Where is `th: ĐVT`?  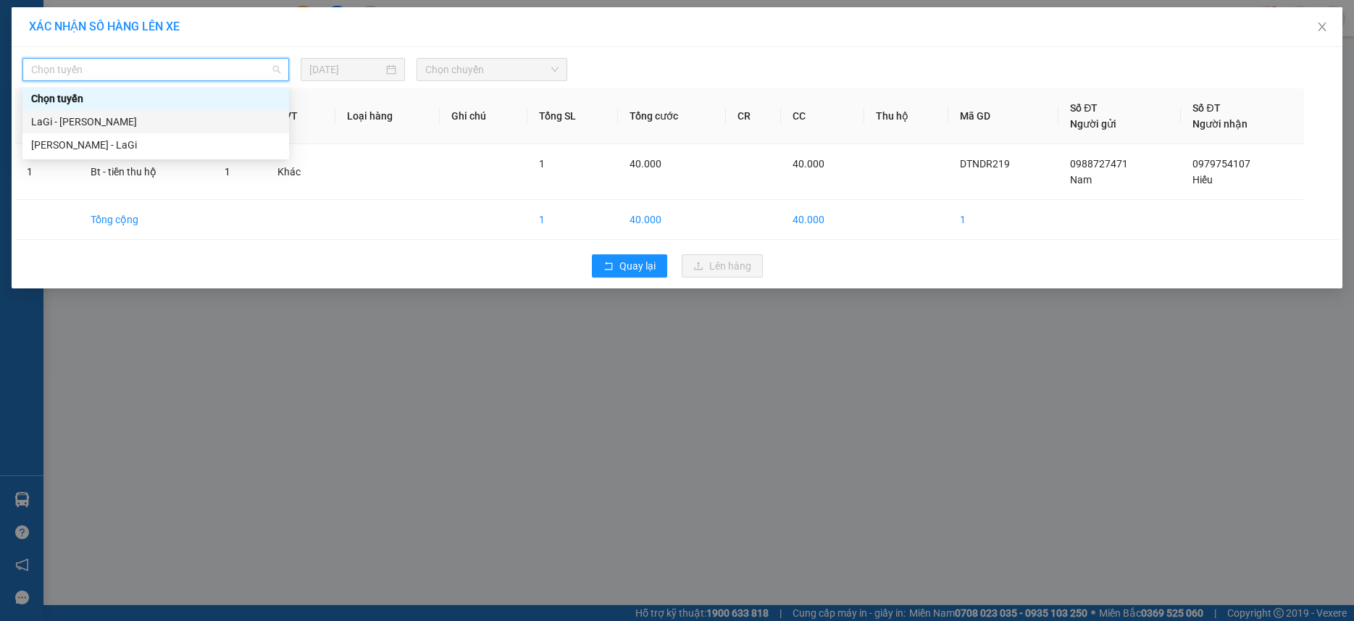
th: ĐVT is located at coordinates (301, 116).